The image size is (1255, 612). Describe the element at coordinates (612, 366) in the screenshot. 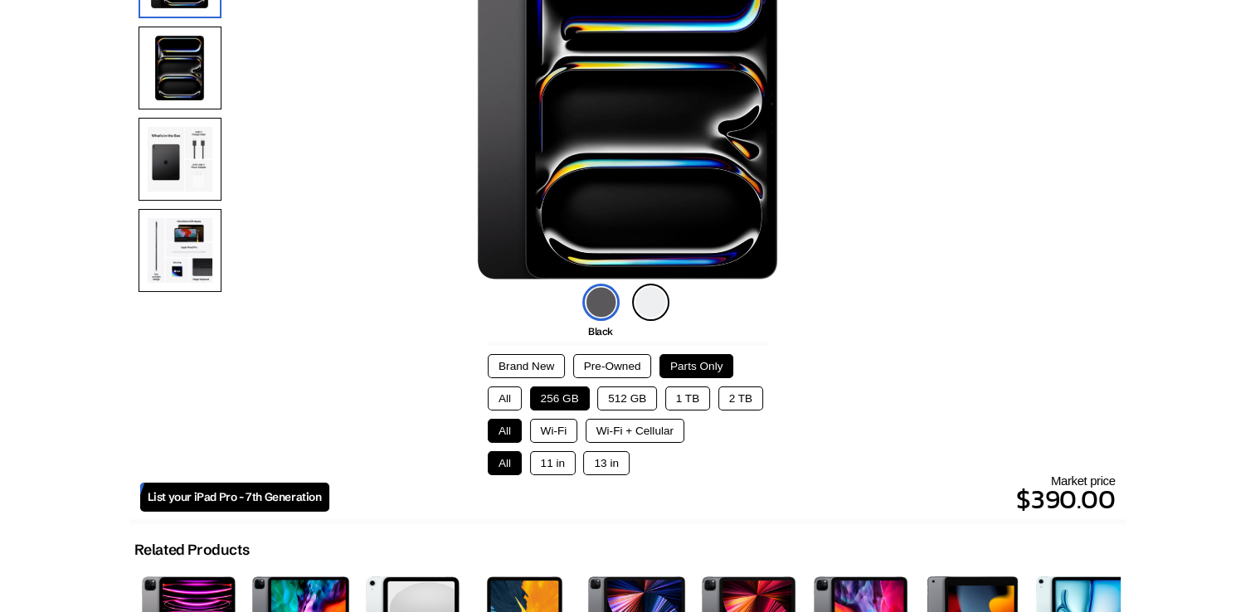

I see `button: Pre-Owned` at that location.